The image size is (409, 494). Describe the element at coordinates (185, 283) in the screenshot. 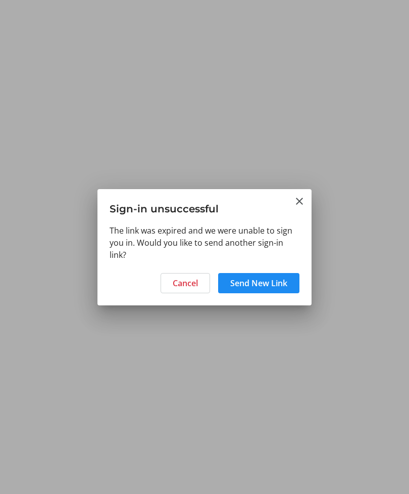

I see `span: Cancel` at that location.